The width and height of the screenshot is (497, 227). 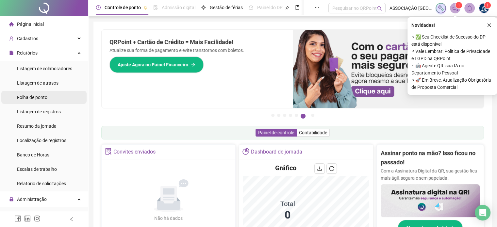 I want to click on span: Controle de ponto, so click(x=122, y=8).